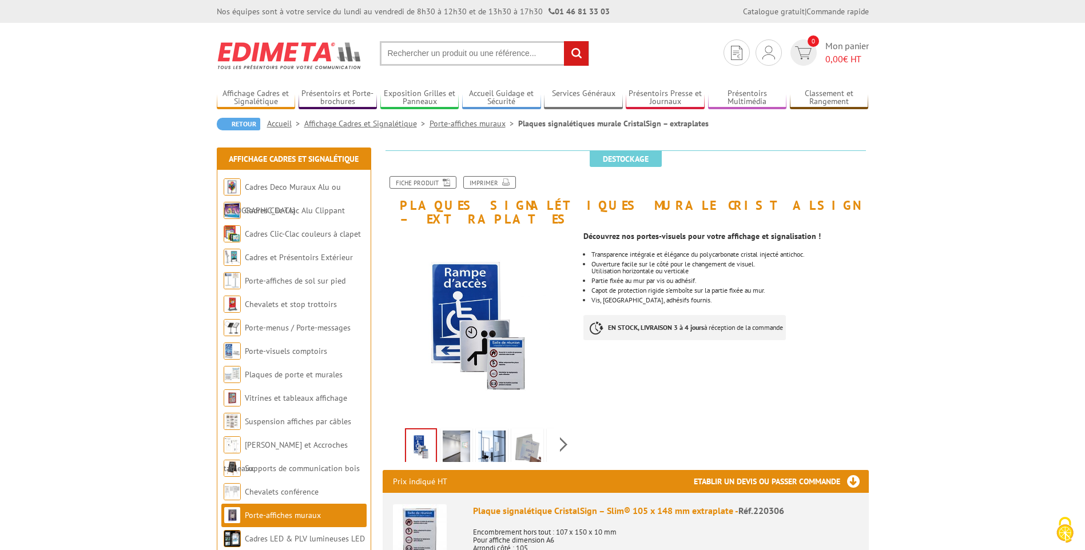  What do you see at coordinates (338, 98) in the screenshot?
I see `a: Présentoirs et Porte-brochures` at bounding box center [338, 98].